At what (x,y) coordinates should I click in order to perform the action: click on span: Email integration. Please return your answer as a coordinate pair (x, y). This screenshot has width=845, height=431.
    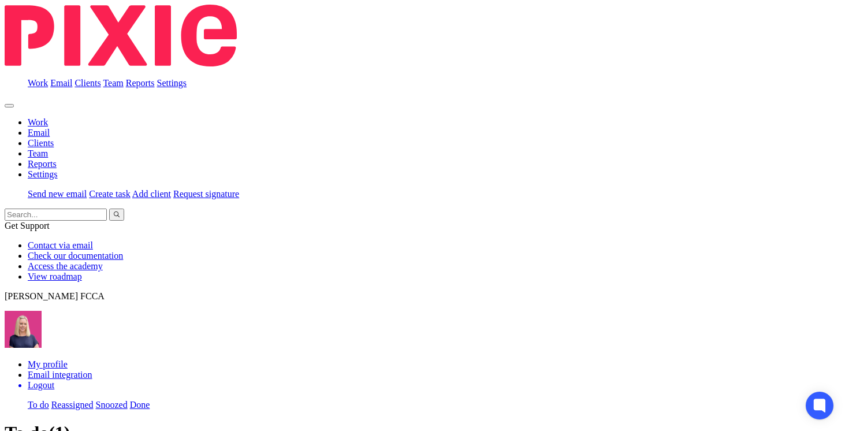
    Looking at the image, I should click on (60, 374).